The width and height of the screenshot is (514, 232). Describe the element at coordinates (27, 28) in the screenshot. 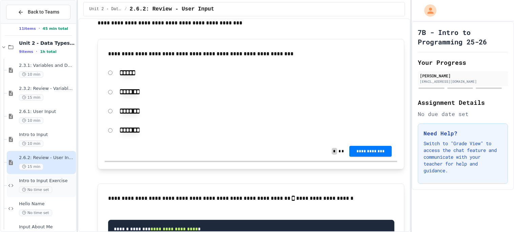

I see `span: 11 items` at that location.